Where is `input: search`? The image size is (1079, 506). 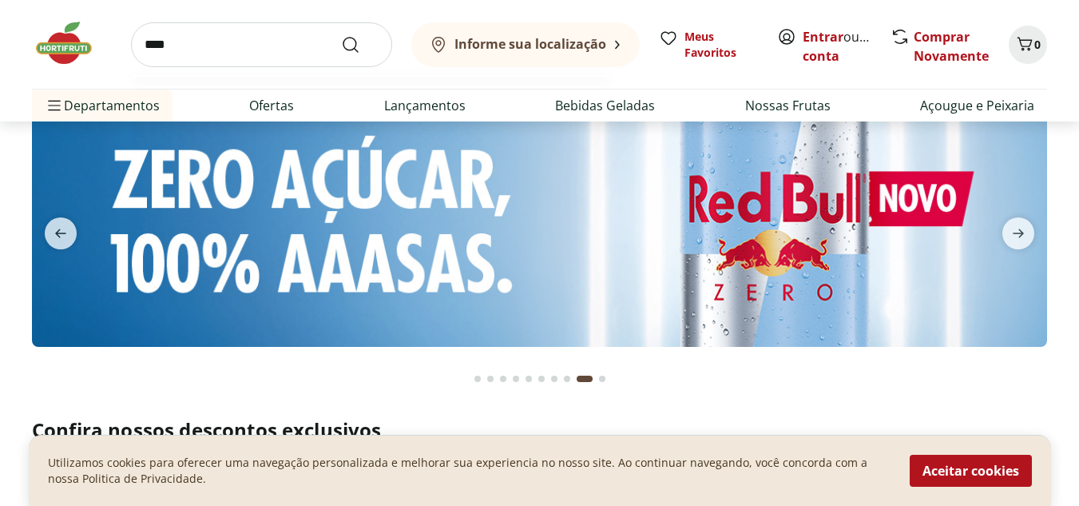
input: search is located at coordinates (261, 45).